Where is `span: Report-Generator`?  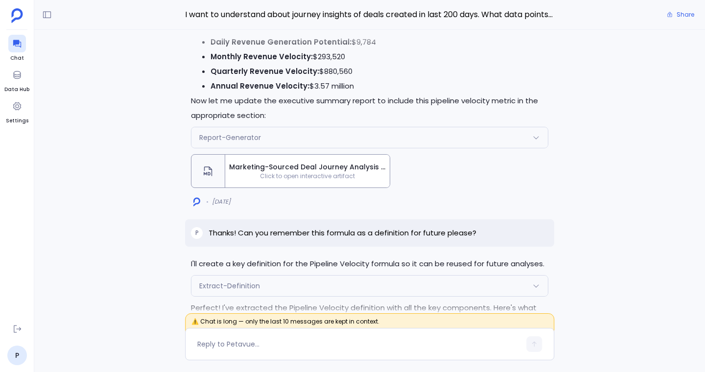 span: Report-Generator is located at coordinates (230, 138).